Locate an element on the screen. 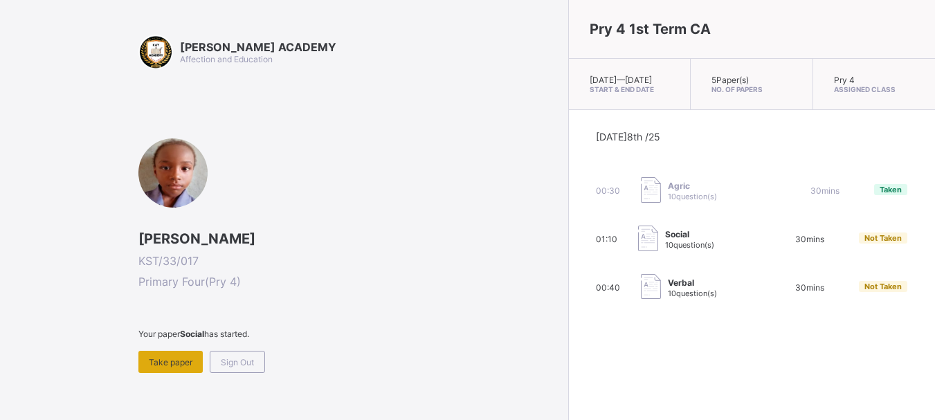 The width and height of the screenshot is (935, 420). span: Pry 4 1st Term CA is located at coordinates (650, 29).